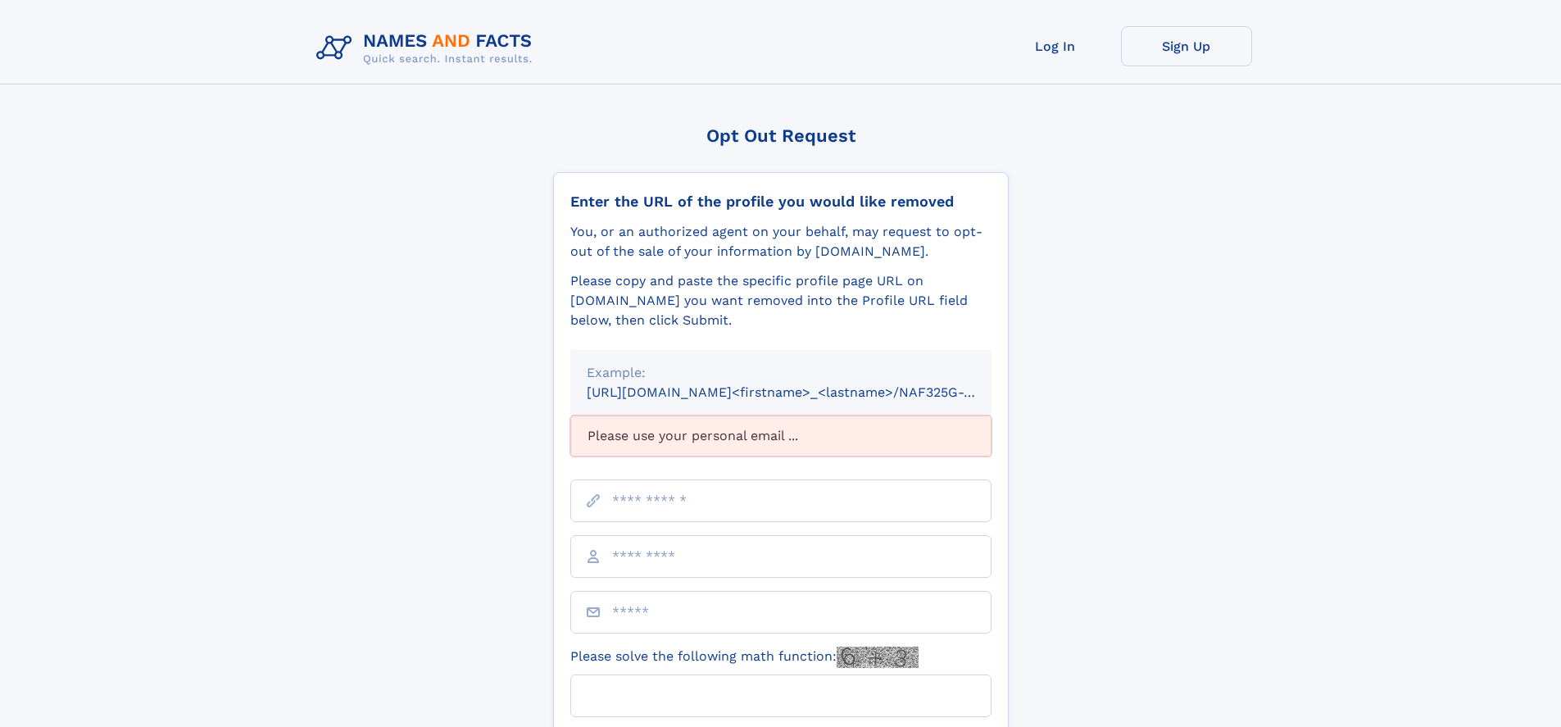  I want to click on label: Please solve the following math function:, so click(744, 657).